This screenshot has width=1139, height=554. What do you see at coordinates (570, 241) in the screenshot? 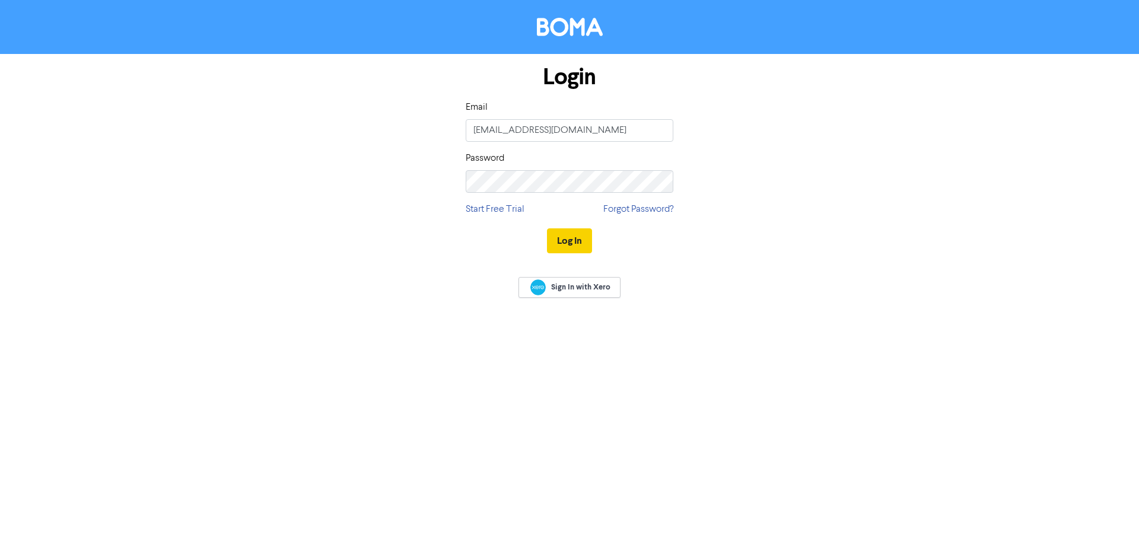
I see `button: Log In` at bounding box center [570, 241].